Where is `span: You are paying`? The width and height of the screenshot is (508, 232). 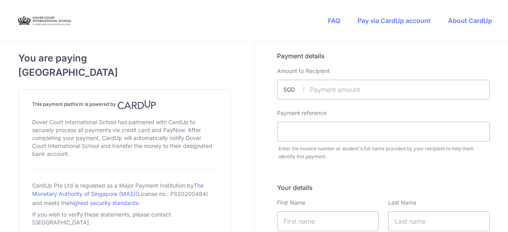 span: You are paying is located at coordinates (125, 58).